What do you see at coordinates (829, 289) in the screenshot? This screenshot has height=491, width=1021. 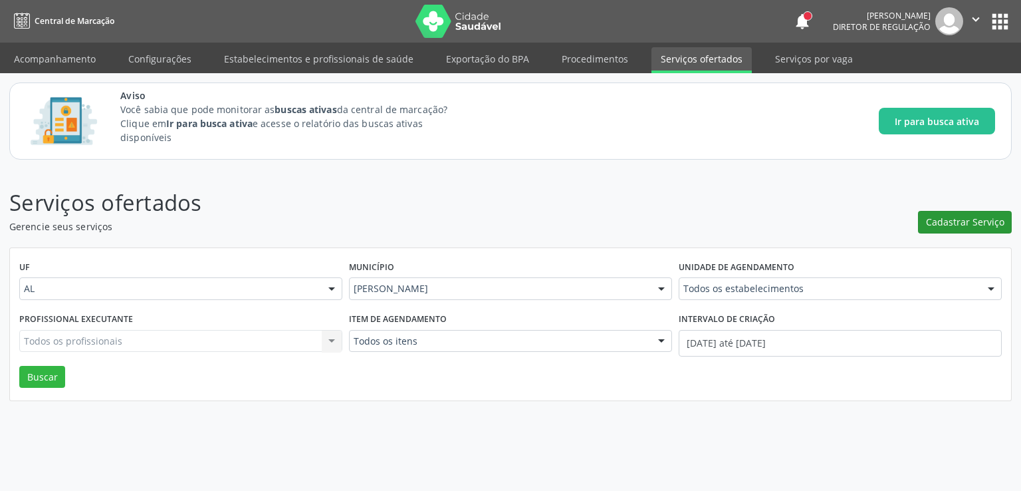 I see `span: Todos os estabelecimentos` at bounding box center [829, 289].